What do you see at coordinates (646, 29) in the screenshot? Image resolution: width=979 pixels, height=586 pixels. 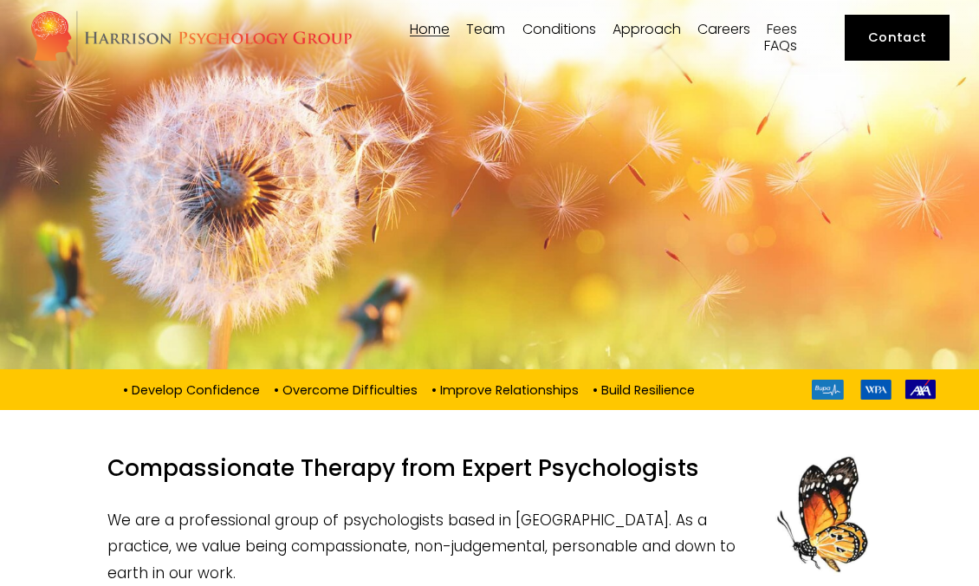 I see `span: Approach` at bounding box center [646, 29].